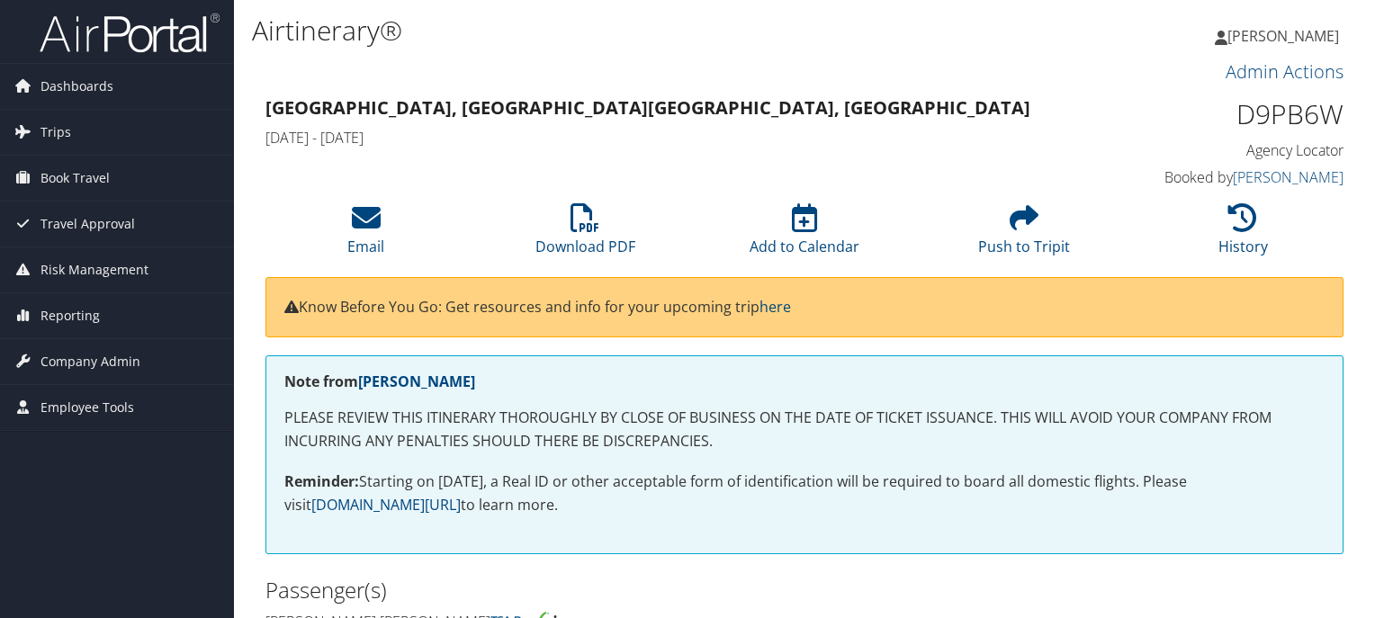  What do you see at coordinates (1218, 150) in the screenshot?
I see `h4: Agency Locator` at bounding box center [1218, 150].